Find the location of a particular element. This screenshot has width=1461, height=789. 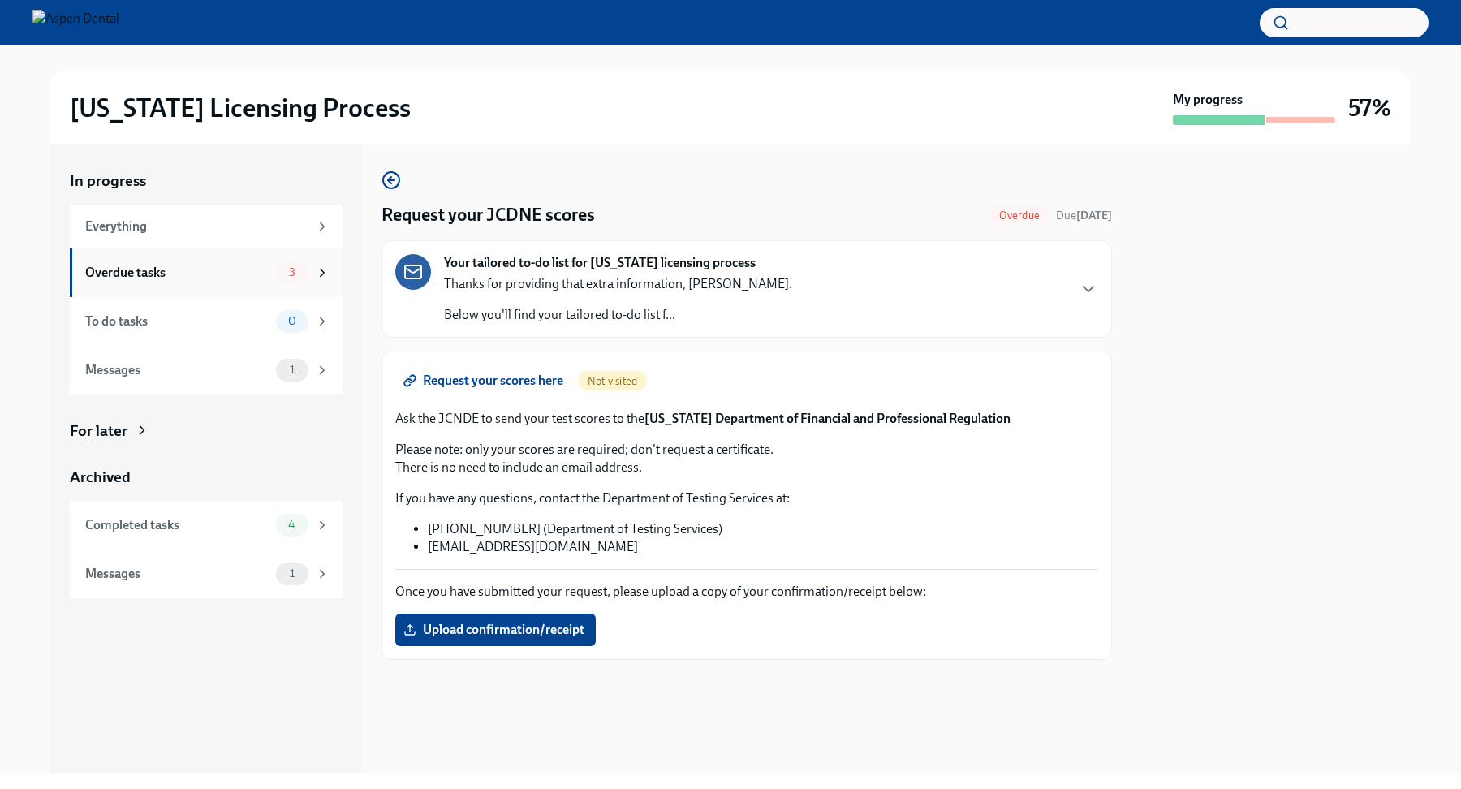

div: Overdue tasks is located at coordinates (177, 273).